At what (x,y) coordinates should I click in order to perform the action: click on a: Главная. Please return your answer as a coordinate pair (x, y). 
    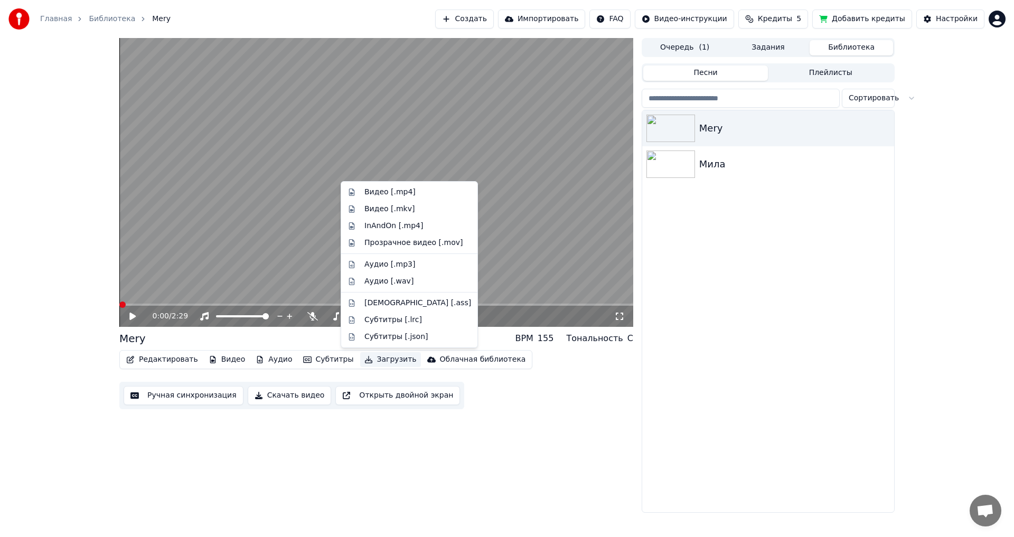
    Looking at the image, I should click on (56, 19).